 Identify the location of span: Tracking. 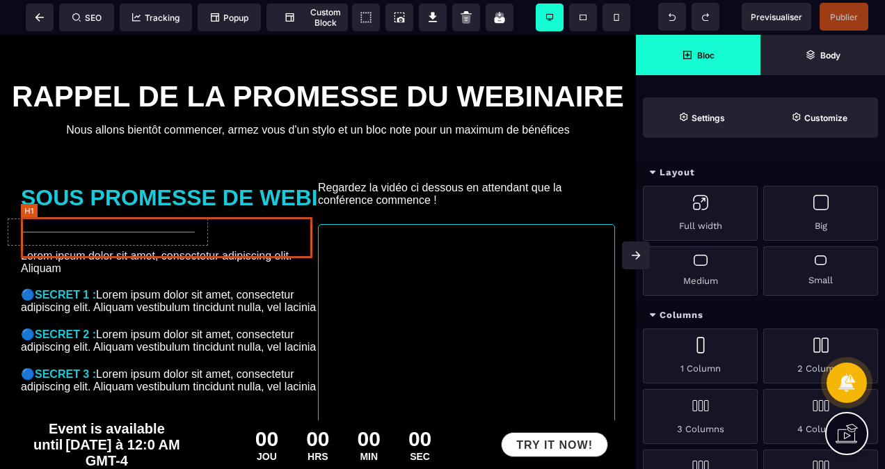
(156, 17).